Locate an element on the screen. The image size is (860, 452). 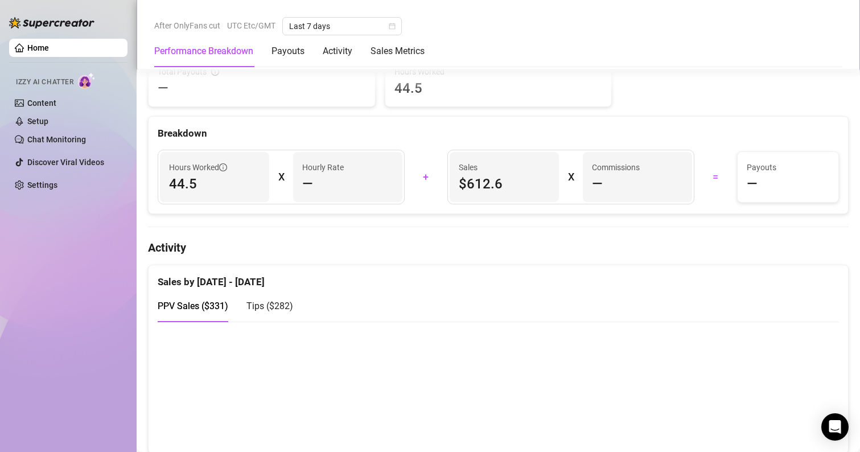
span: Payouts is located at coordinates (788, 167).